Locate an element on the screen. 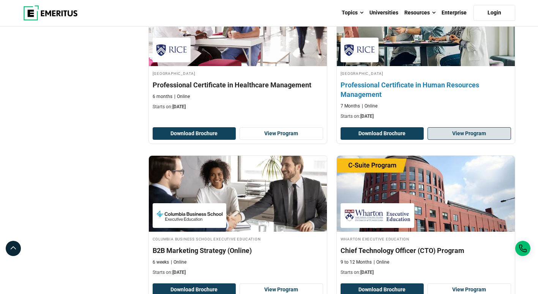  img: Chief Technology Officer (CTO) Program | Online Technology Course is located at coordinates (426, 194).